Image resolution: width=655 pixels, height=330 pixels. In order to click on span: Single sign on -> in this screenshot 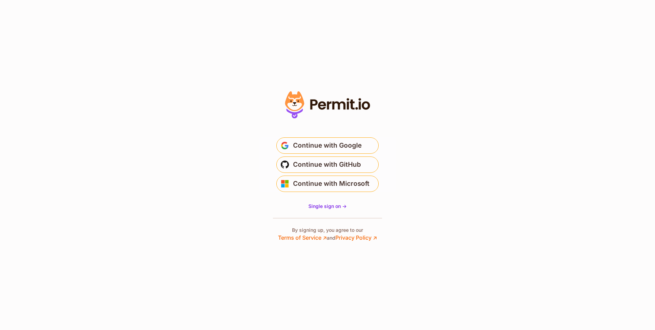, I will do `click(327, 206)`.